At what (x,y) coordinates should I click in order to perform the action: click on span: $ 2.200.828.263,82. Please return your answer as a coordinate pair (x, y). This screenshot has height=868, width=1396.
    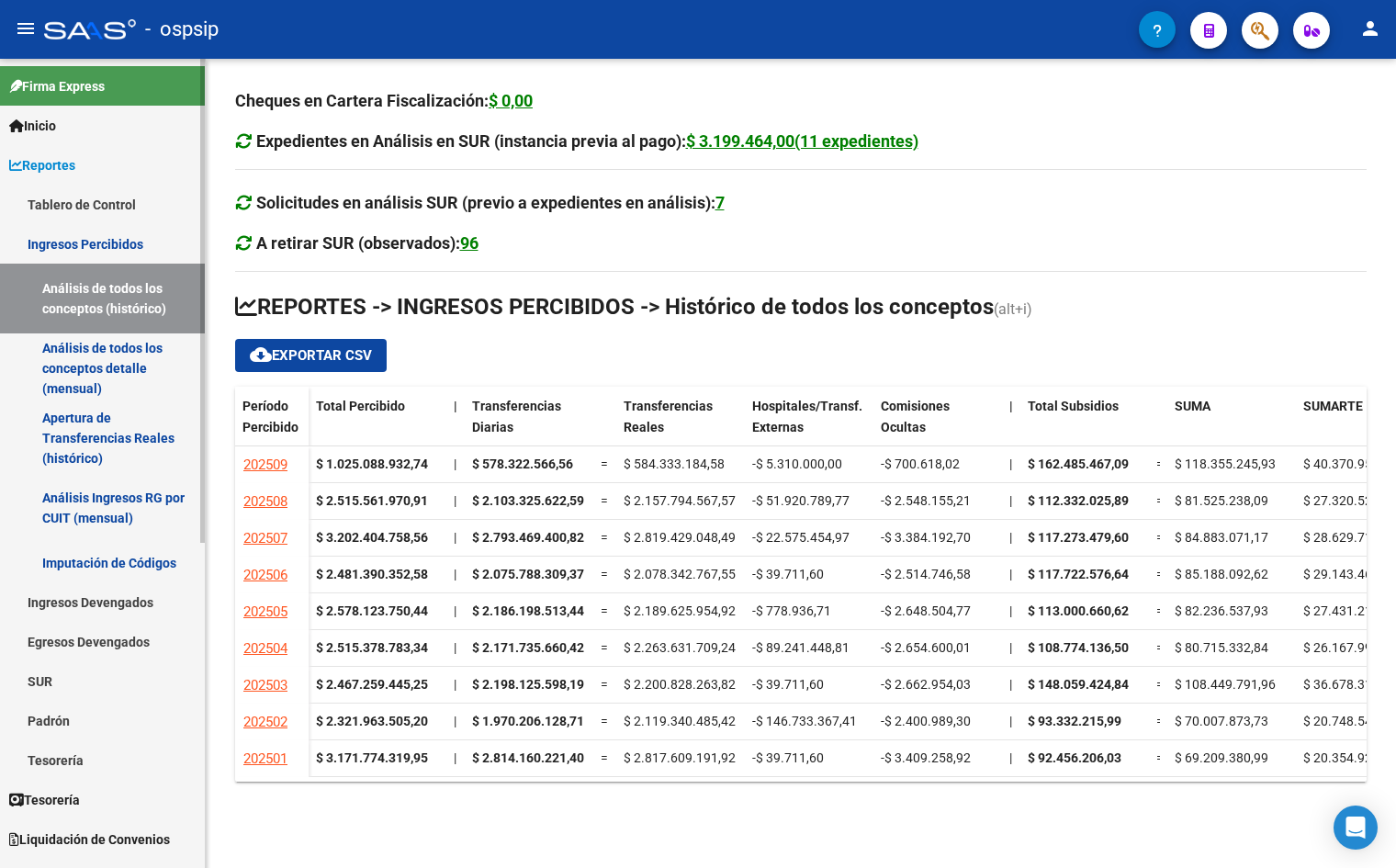
    Looking at the image, I should click on (680, 685).